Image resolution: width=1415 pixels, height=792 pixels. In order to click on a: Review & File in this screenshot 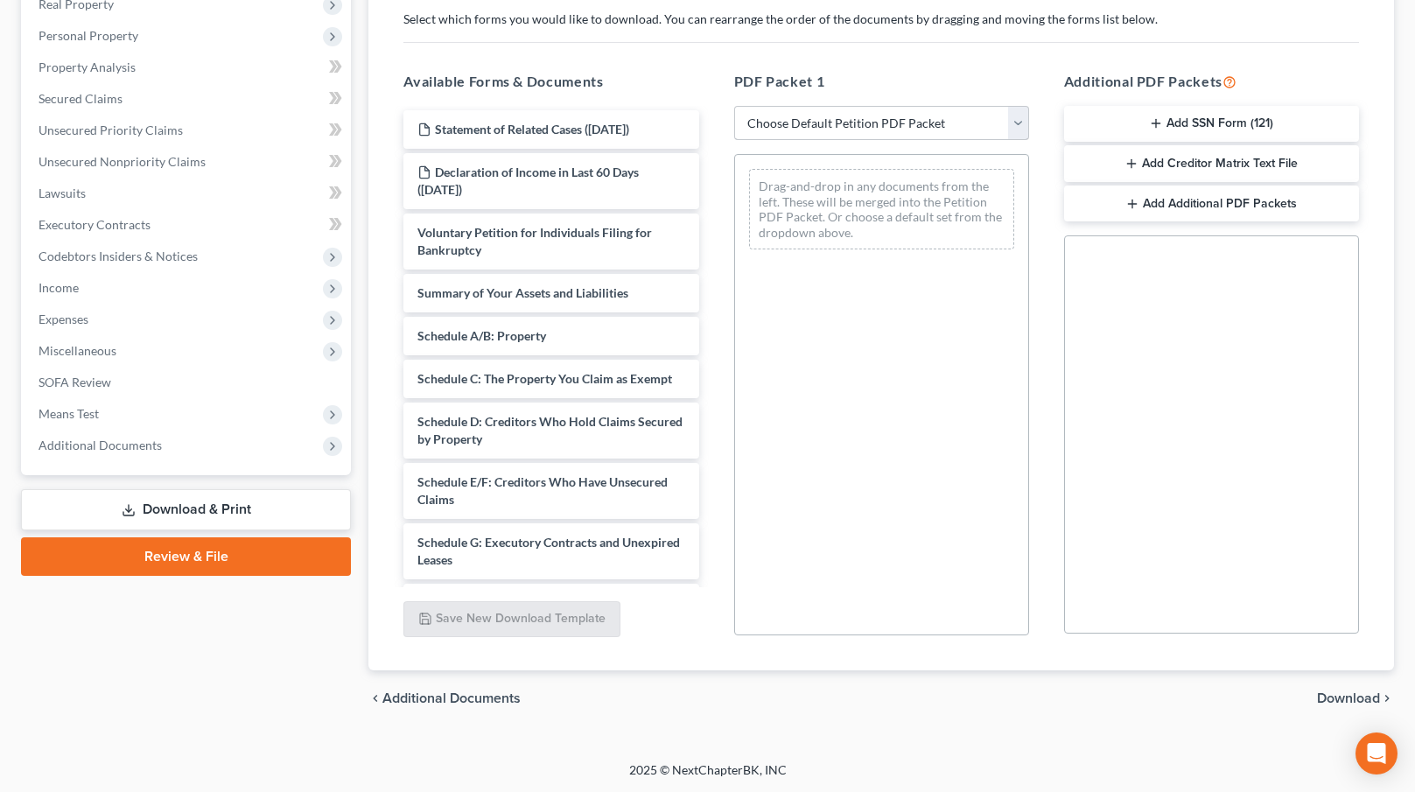, I will do `click(185, 556)`.